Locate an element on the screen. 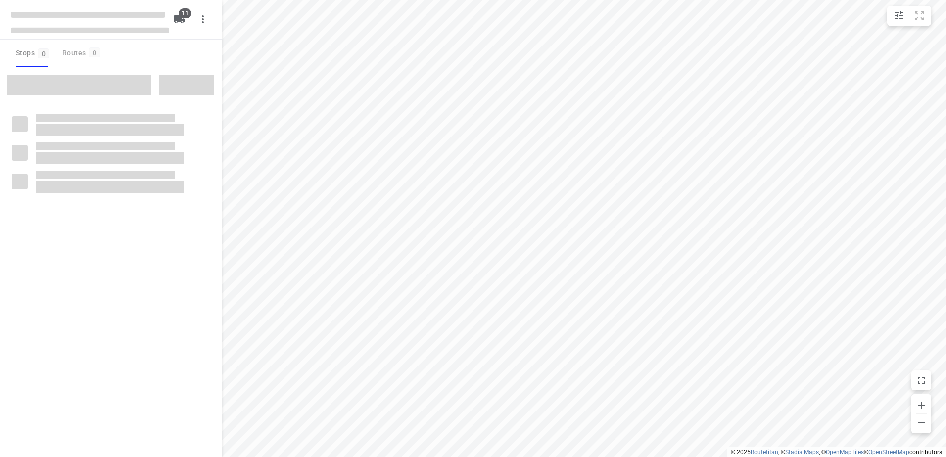 This screenshot has width=946, height=457. li: © 2025 , © , © © contributors is located at coordinates (836, 452).